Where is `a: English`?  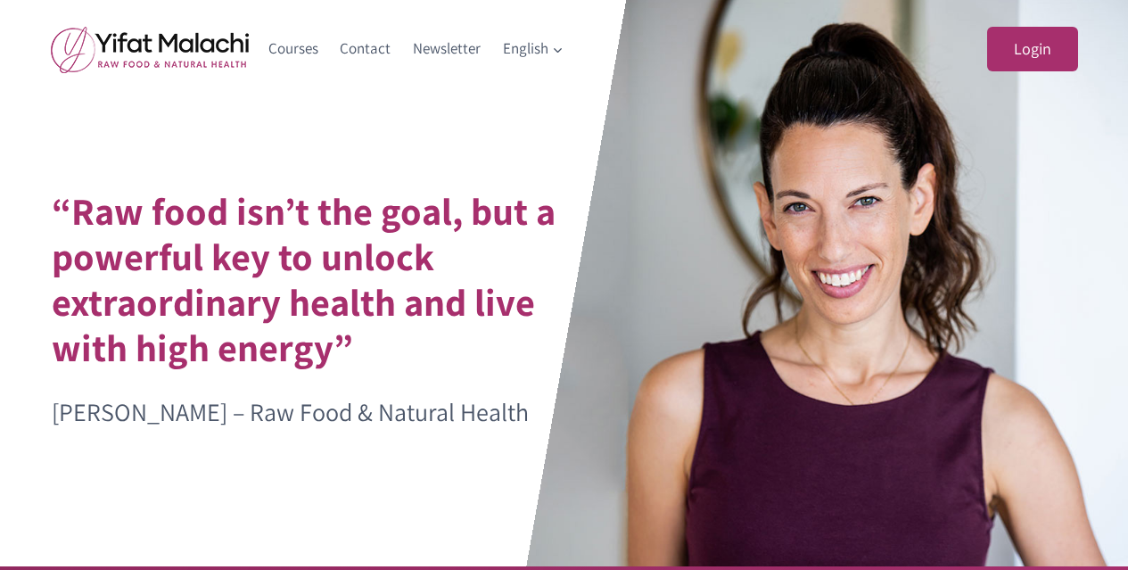
a: English is located at coordinates (532, 49).